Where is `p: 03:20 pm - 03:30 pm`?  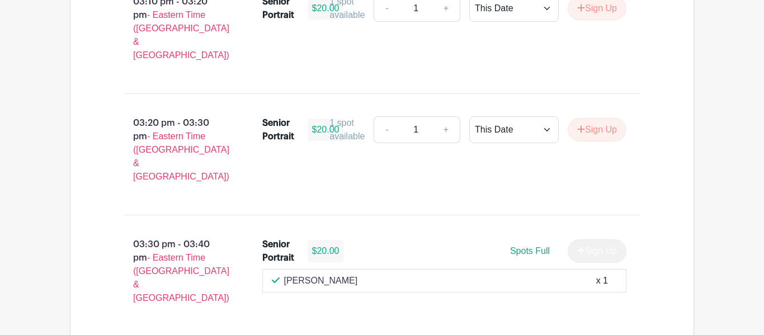
p: 03:20 pm - 03:30 pm is located at coordinates (175, 150).